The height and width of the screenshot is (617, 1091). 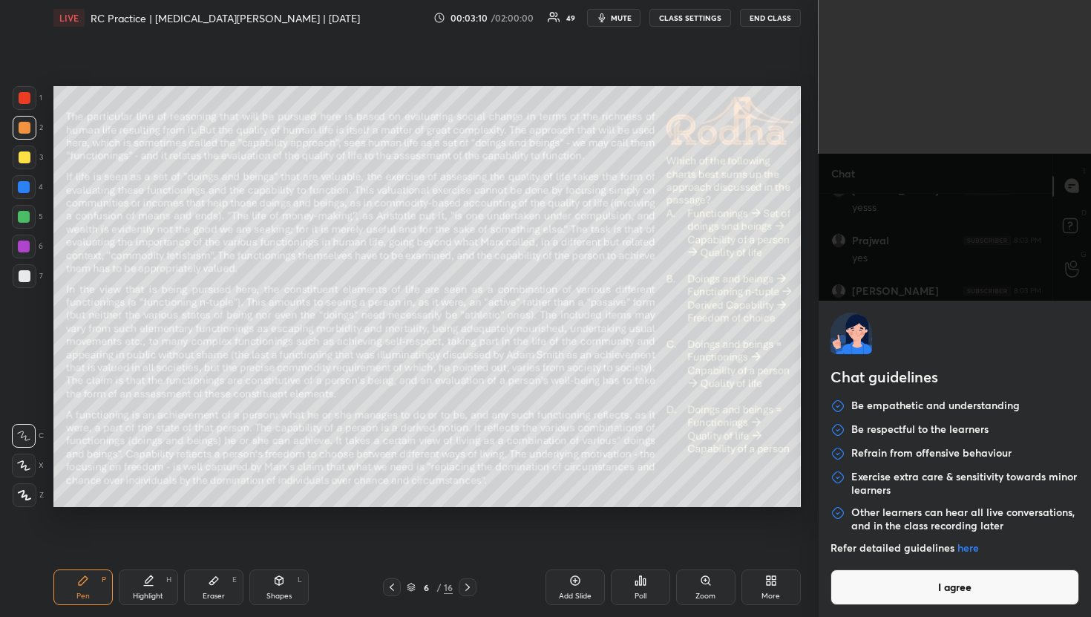 I want to click on p: Exercise extra care & sensitivity towards minor learners, so click(x=966, y=483).